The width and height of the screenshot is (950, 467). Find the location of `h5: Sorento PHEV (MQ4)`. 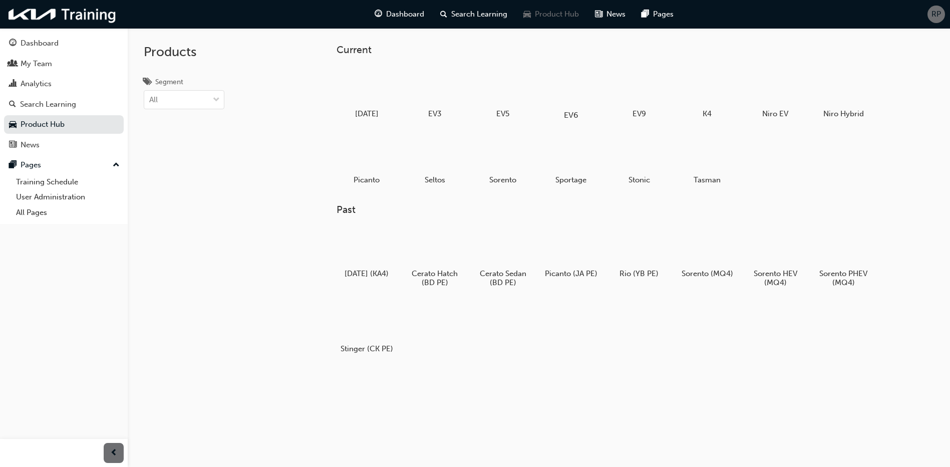

h5: Sorento PHEV (MQ4) is located at coordinates (843, 278).